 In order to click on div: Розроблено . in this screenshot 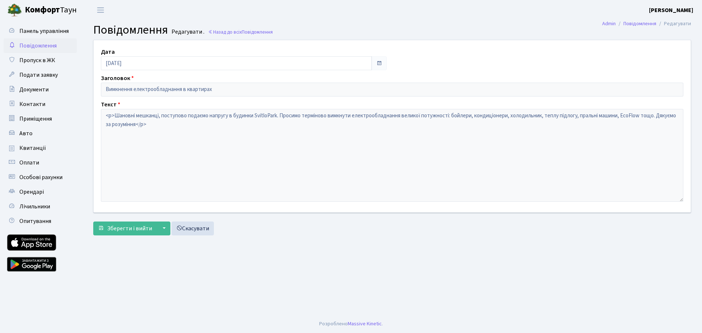, I will do `click(351, 324)`.